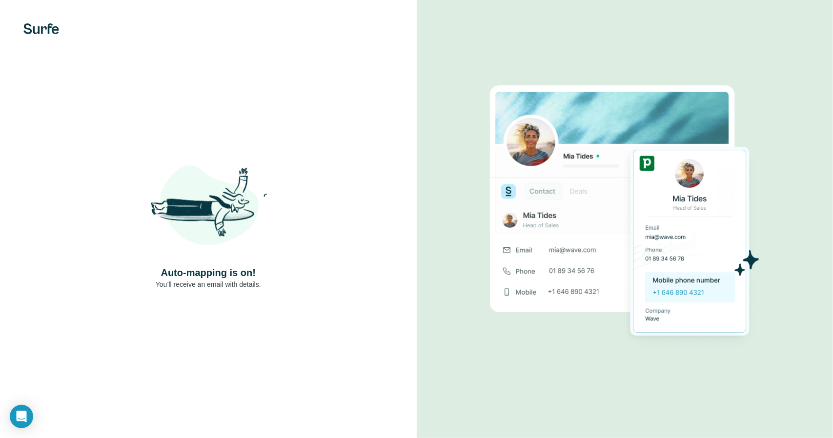 The height and width of the screenshot is (438, 833). Describe the element at coordinates (625, 219) in the screenshot. I see `img: Download Success` at that location.